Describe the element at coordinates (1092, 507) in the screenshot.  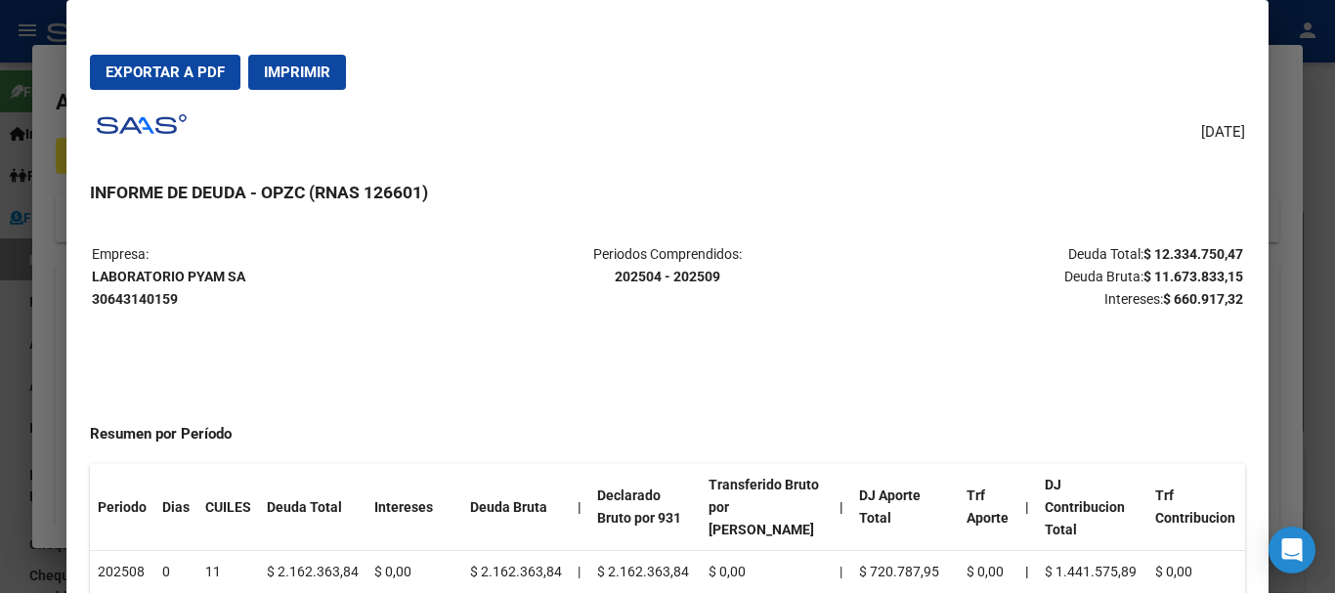
I see `th: DJ Contribucion Total` at that location.